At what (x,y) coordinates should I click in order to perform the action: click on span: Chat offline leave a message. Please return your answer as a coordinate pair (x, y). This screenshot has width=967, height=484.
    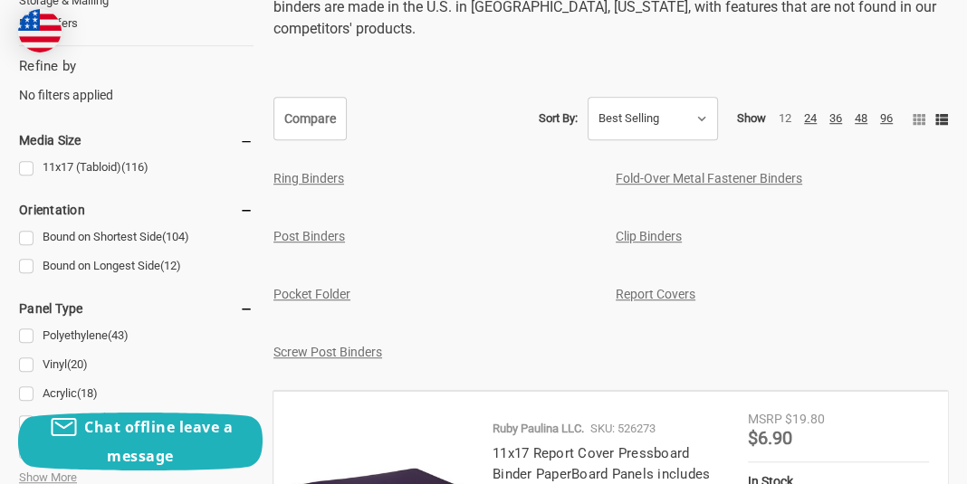
    Looking at the image, I should click on (158, 442).